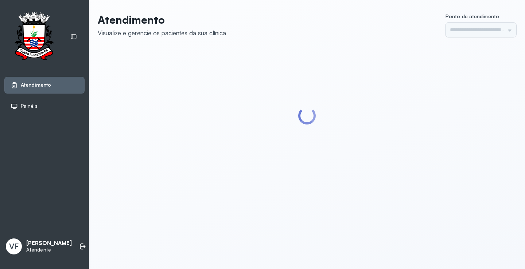 The width and height of the screenshot is (525, 269). Describe the element at coordinates (162, 20) in the screenshot. I see `p: Atendimento` at that location.